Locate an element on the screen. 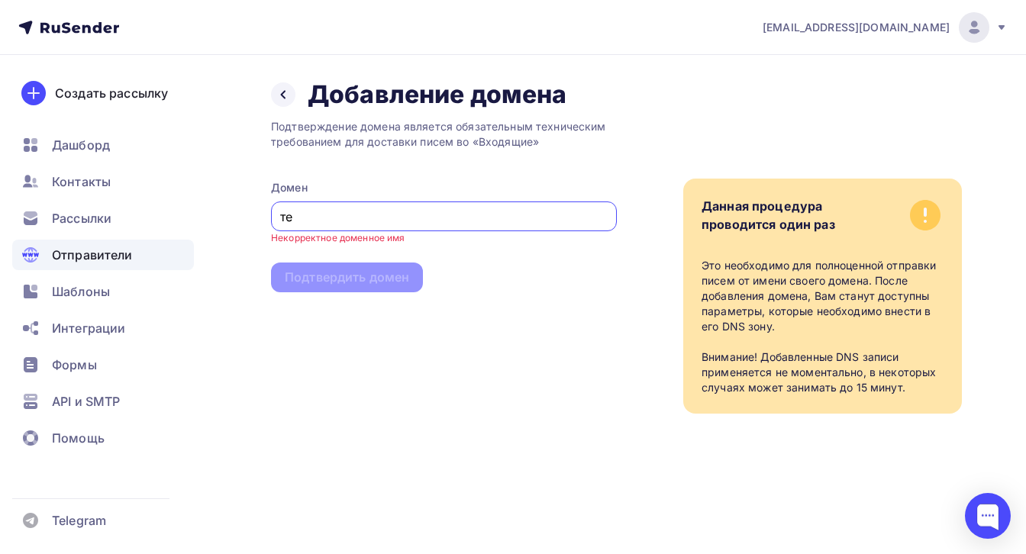 The image size is (1026, 554). div: Это необходимо для полноценной отправки писем от имени своего домена. После добавления домена, Ва... is located at coordinates (822, 327).